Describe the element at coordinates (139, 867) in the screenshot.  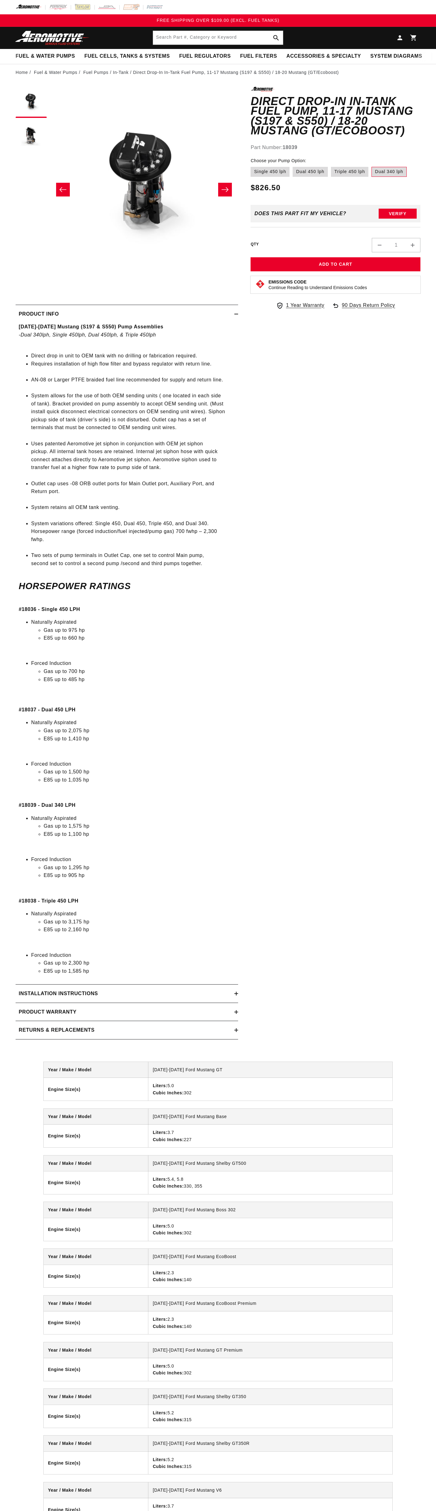
I see `li: Gas up to 1,295 hp` at that location.